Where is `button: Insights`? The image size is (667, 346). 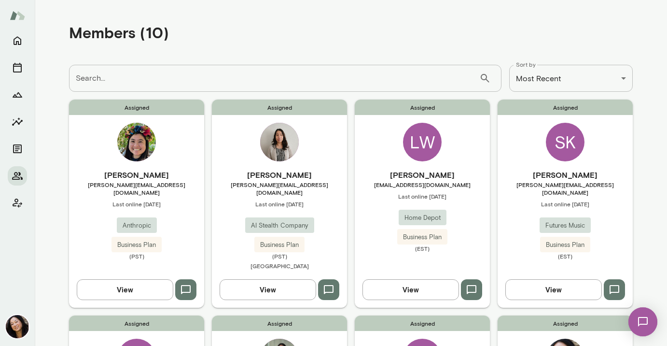
button: Insights is located at coordinates (17, 122).